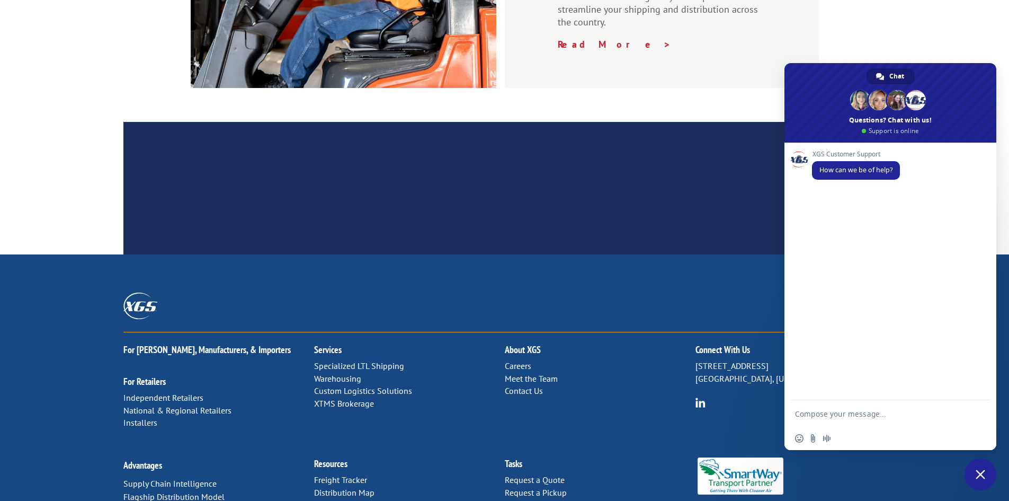 The width and height of the screenshot is (1009, 501). What do you see at coordinates (504, 182) in the screenshot?
I see `h2: “The best thing about Xpress Global is their ability to deliver all types of floor covering safel...` at bounding box center [504, 182].